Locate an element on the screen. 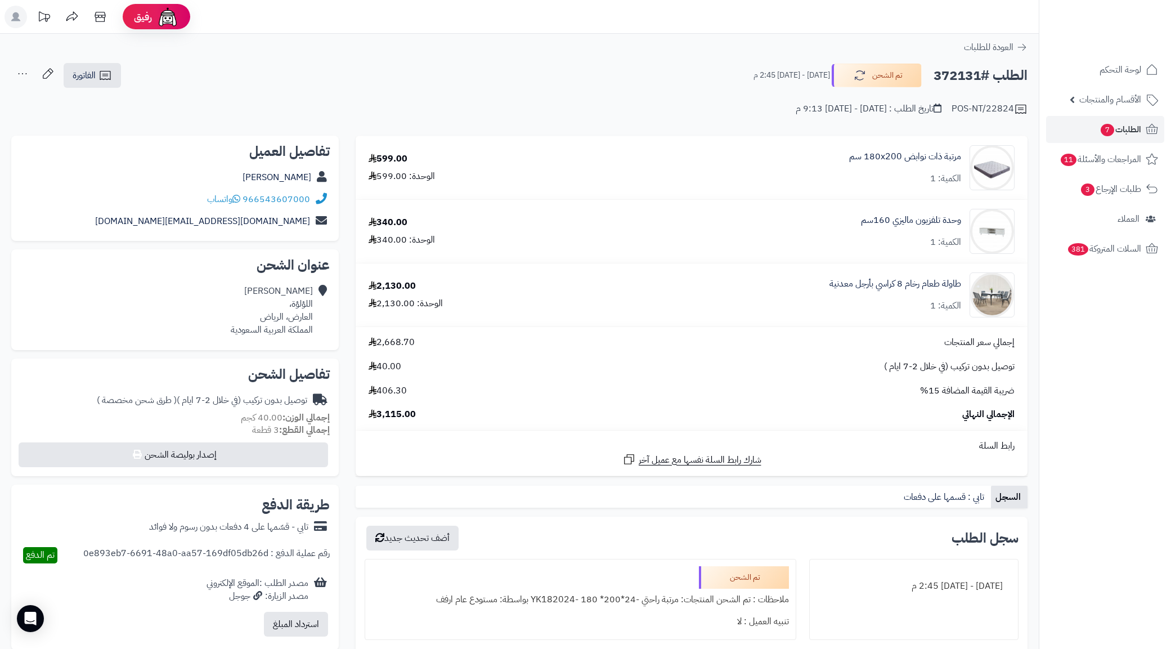 Image resolution: width=1171 pixels, height=649 pixels. small: 40.00 كجم is located at coordinates (285, 418).